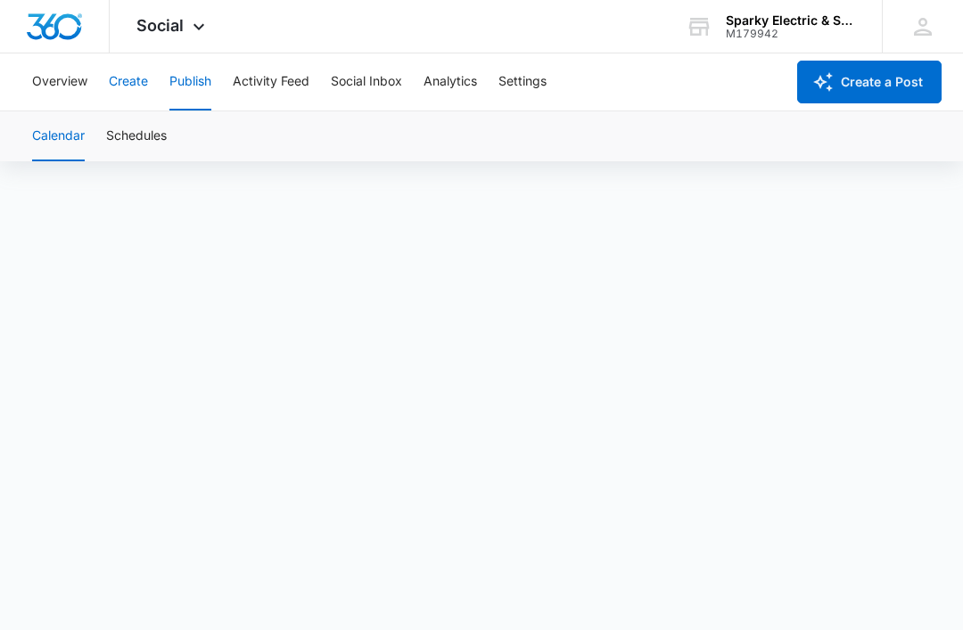 This screenshot has width=963, height=630. I want to click on button: Create a Post, so click(869, 82).